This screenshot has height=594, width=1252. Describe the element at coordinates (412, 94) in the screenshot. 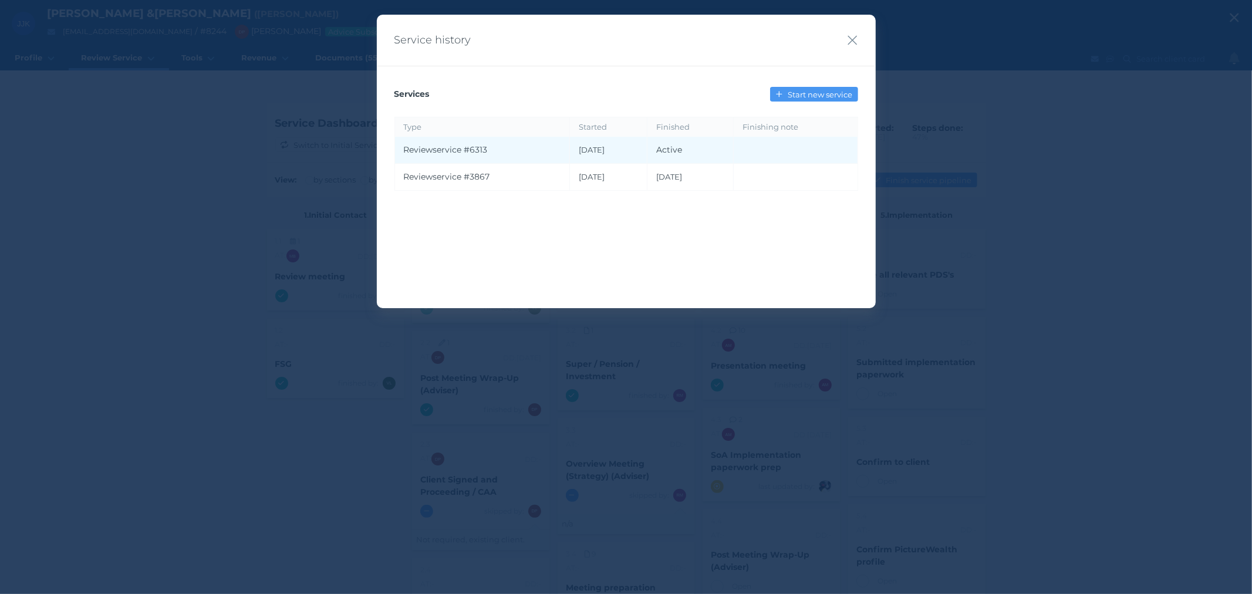

I see `span: Services` at that location.